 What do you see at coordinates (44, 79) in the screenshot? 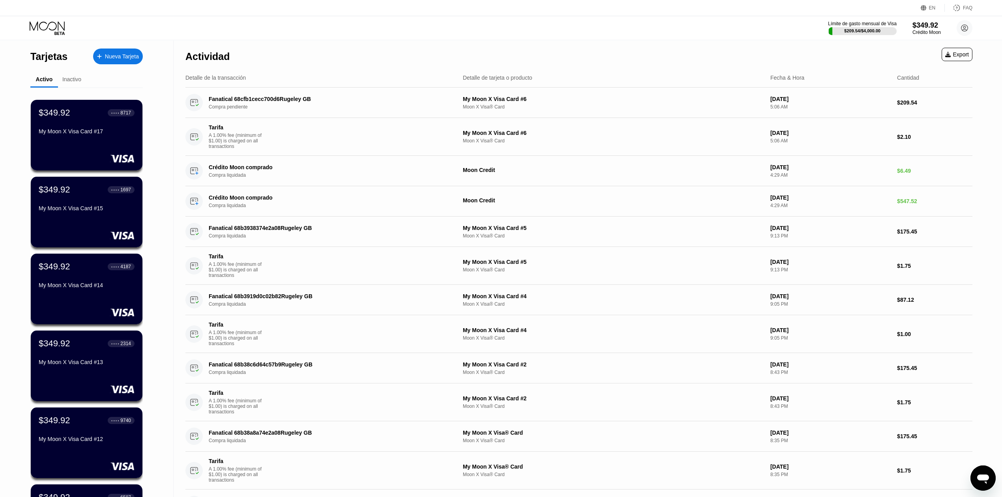
I see `div: Activo` at bounding box center [44, 79].